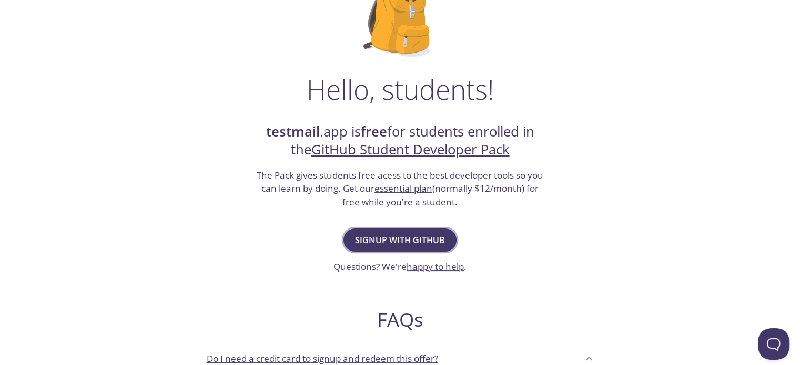 Image resolution: width=800 pixels, height=365 pixels. What do you see at coordinates (400, 240) in the screenshot?
I see `button: Signup with GitHub` at bounding box center [400, 240].